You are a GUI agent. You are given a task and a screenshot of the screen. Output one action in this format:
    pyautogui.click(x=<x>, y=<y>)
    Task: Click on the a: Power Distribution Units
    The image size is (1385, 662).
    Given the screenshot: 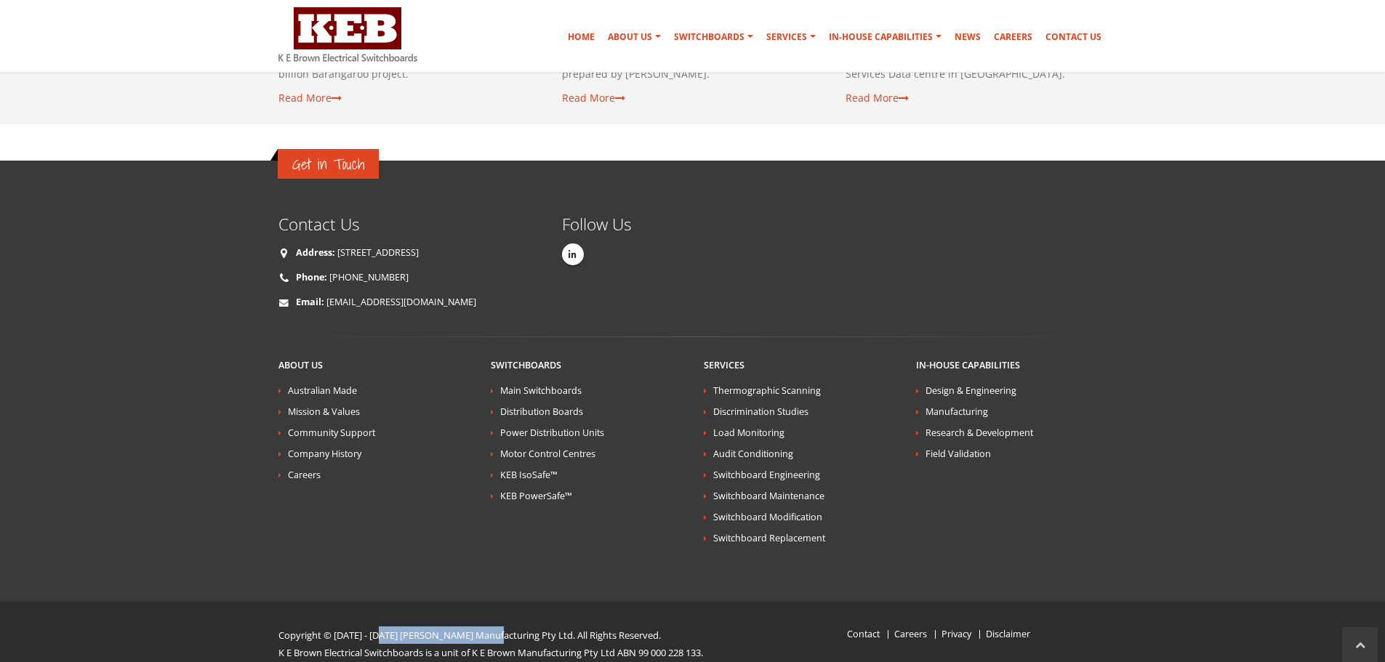 What is the action you would take?
    pyautogui.click(x=552, y=433)
    